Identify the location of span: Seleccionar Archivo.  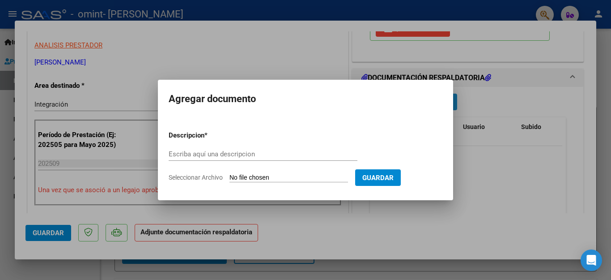
(195, 177).